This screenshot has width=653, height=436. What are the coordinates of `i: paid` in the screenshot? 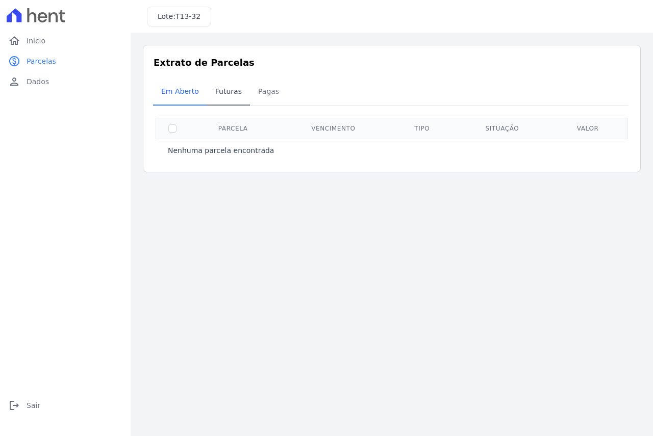 It's located at (14, 61).